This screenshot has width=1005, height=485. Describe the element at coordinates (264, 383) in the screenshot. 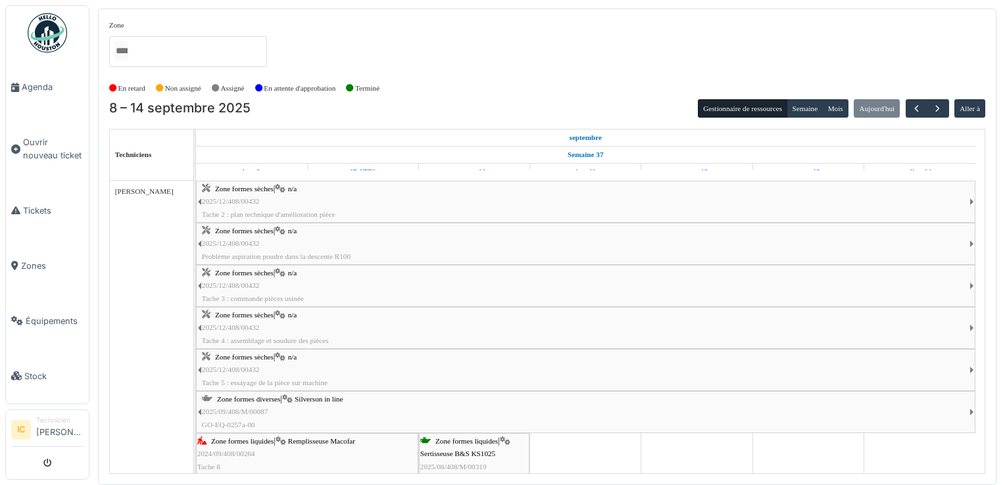

I see `span: Tache 5 : essayage de la pièce sur machine` at that location.